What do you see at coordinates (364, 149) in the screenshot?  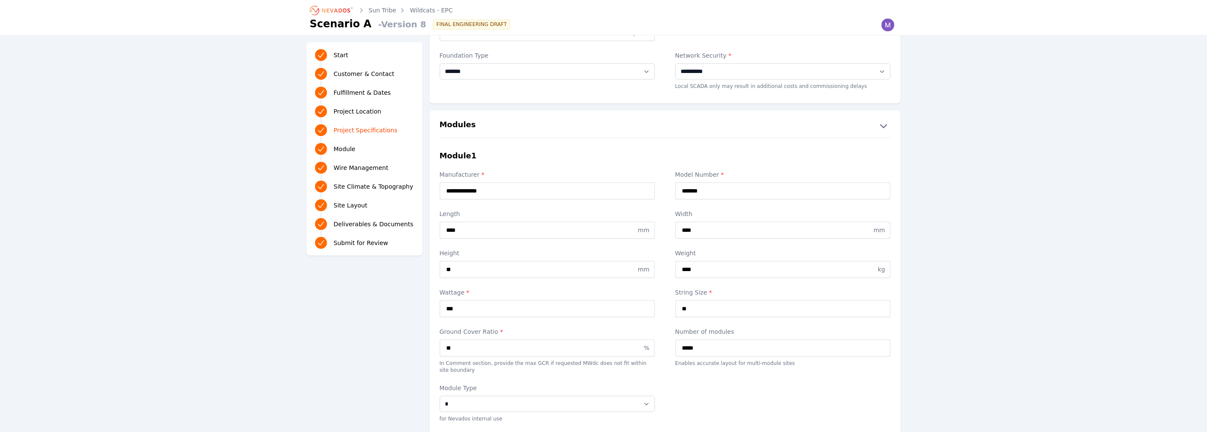 I see `nav: Progress` at bounding box center [364, 149].